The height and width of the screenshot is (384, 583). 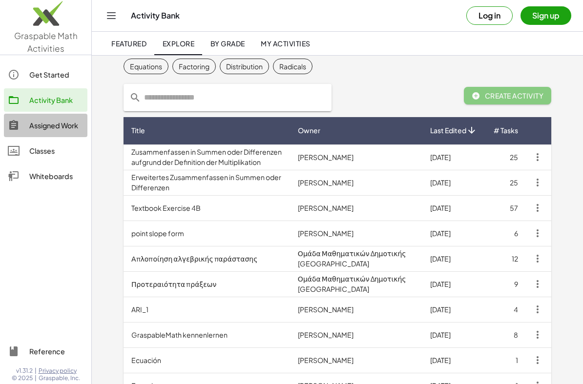 I want to click on span: Last Edited, so click(x=448, y=130).